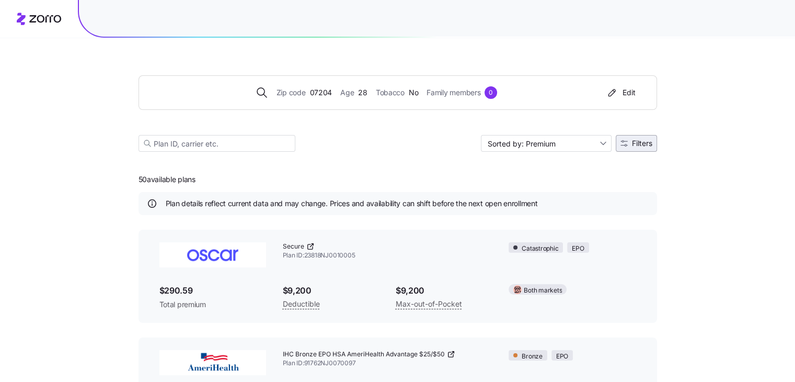  I want to click on img: AmeriHealth, so click(213, 362).